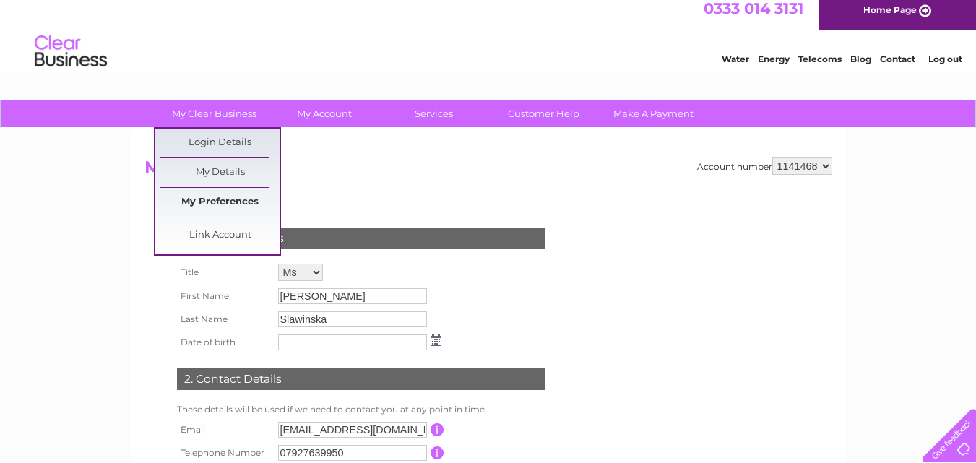 The width and height of the screenshot is (976, 463). What do you see at coordinates (214, 113) in the screenshot?
I see `a: My Clear Business` at bounding box center [214, 113].